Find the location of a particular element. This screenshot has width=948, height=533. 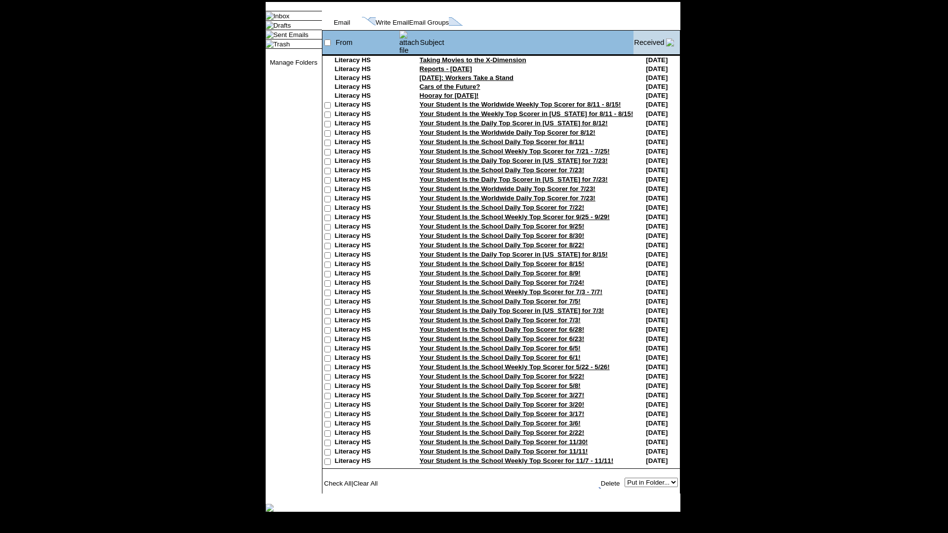

img: attach file is located at coordinates (409, 42).